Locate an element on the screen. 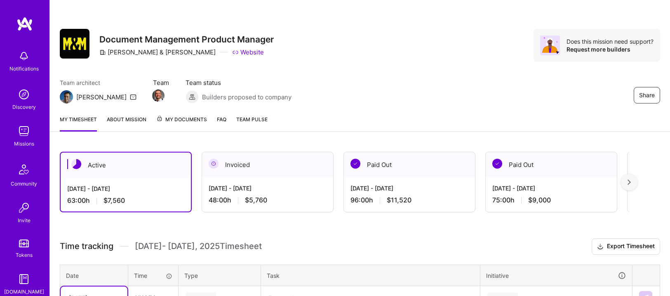 Image resolution: width=670 pixels, height=296 pixels. h3: Document Management Product Manager is located at coordinates (186, 39).